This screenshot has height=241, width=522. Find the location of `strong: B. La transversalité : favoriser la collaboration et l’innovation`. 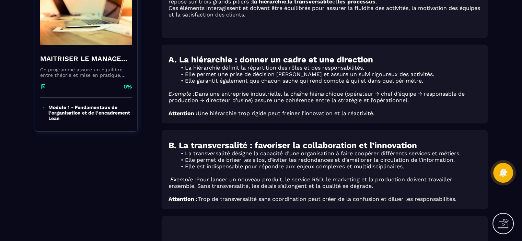

strong: B. La transversalité : favoriser la collaboration et l’innovation is located at coordinates (293, 146).